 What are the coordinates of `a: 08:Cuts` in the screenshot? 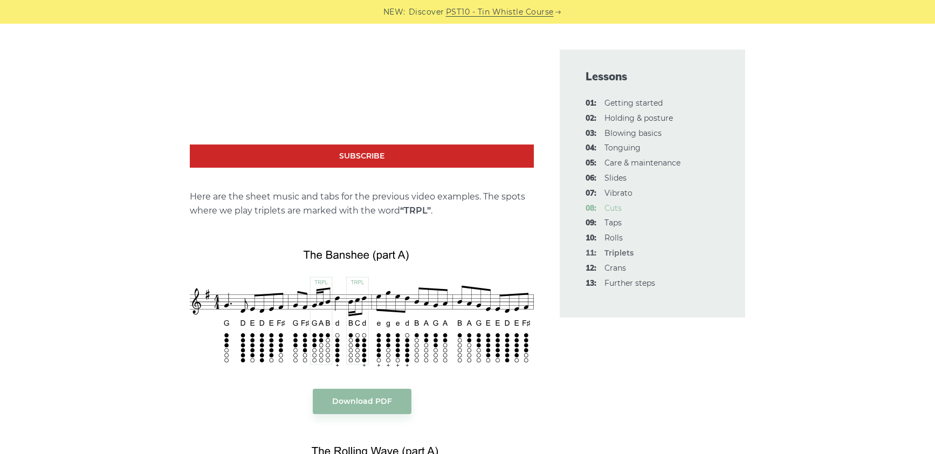 It's located at (613, 208).